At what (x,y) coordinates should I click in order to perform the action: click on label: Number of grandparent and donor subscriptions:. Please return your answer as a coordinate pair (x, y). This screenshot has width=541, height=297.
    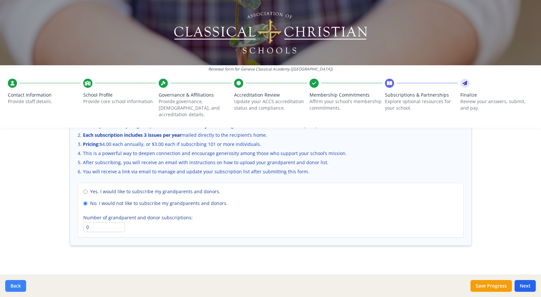
    Looking at the image, I should click on (271, 218).